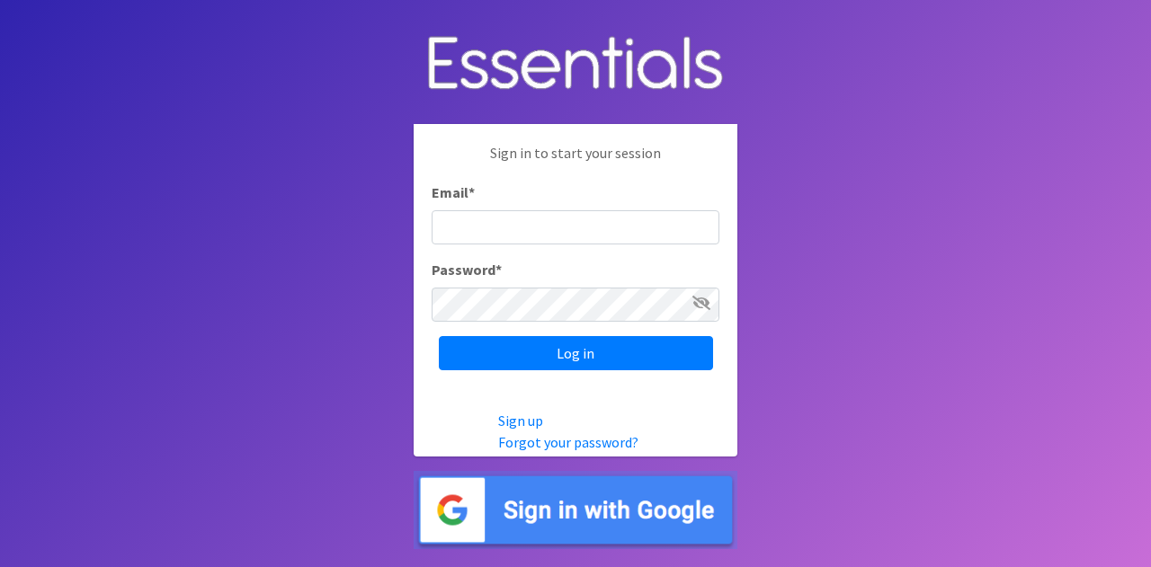  I want to click on label: Password, so click(467, 270).